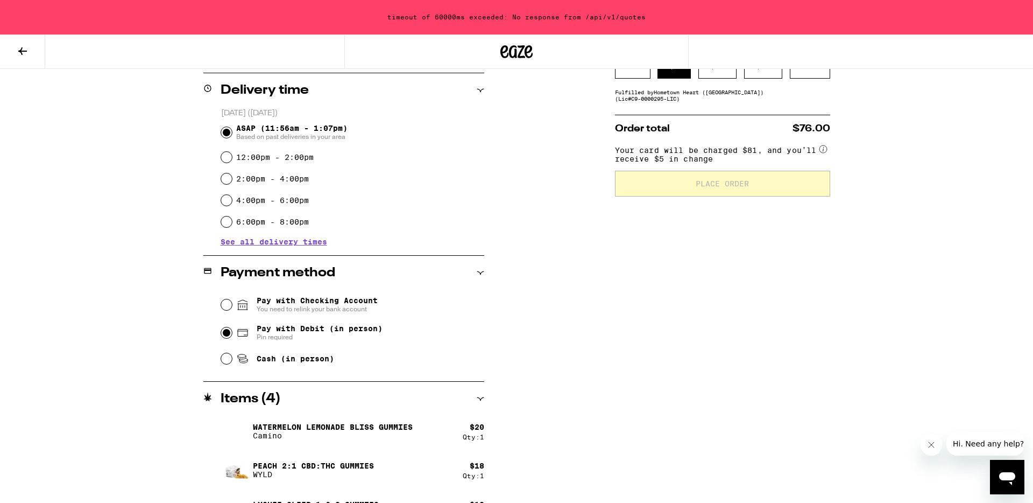 This screenshot has width=1033, height=503. What do you see at coordinates (274, 242) in the screenshot?
I see `button: See all delivery times` at bounding box center [274, 242].